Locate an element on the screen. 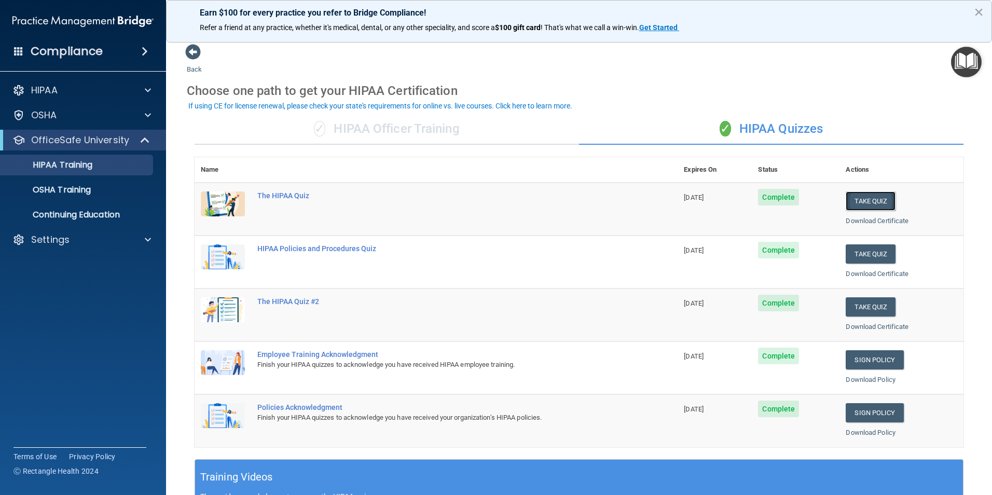 The height and width of the screenshot is (495, 992). th: Status is located at coordinates (796, 170).